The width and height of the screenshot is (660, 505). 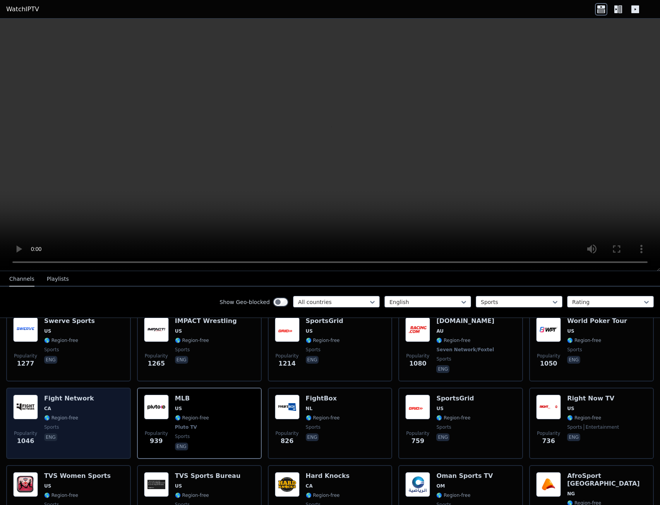 What do you see at coordinates (58, 279) in the screenshot?
I see `button: Playlists` at bounding box center [58, 279].